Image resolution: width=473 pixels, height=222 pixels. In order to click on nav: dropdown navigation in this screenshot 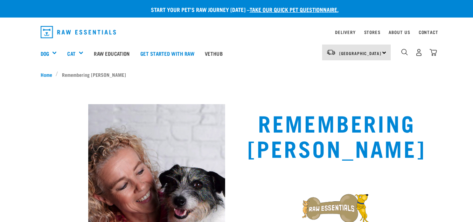, I will do `click(237, 32)`.